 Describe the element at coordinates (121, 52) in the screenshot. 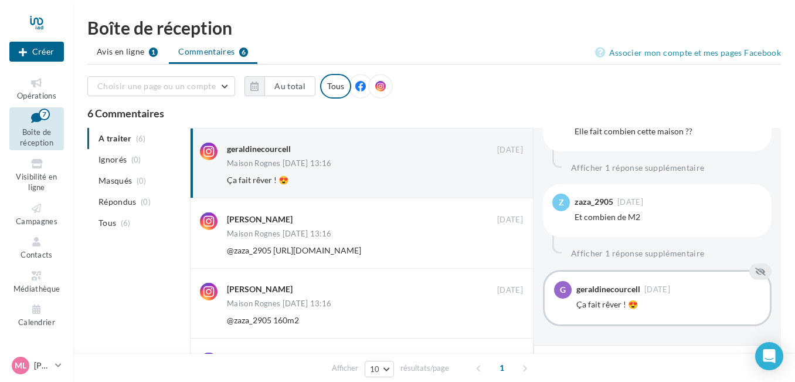

I see `span: Avis en ligne` at that location.